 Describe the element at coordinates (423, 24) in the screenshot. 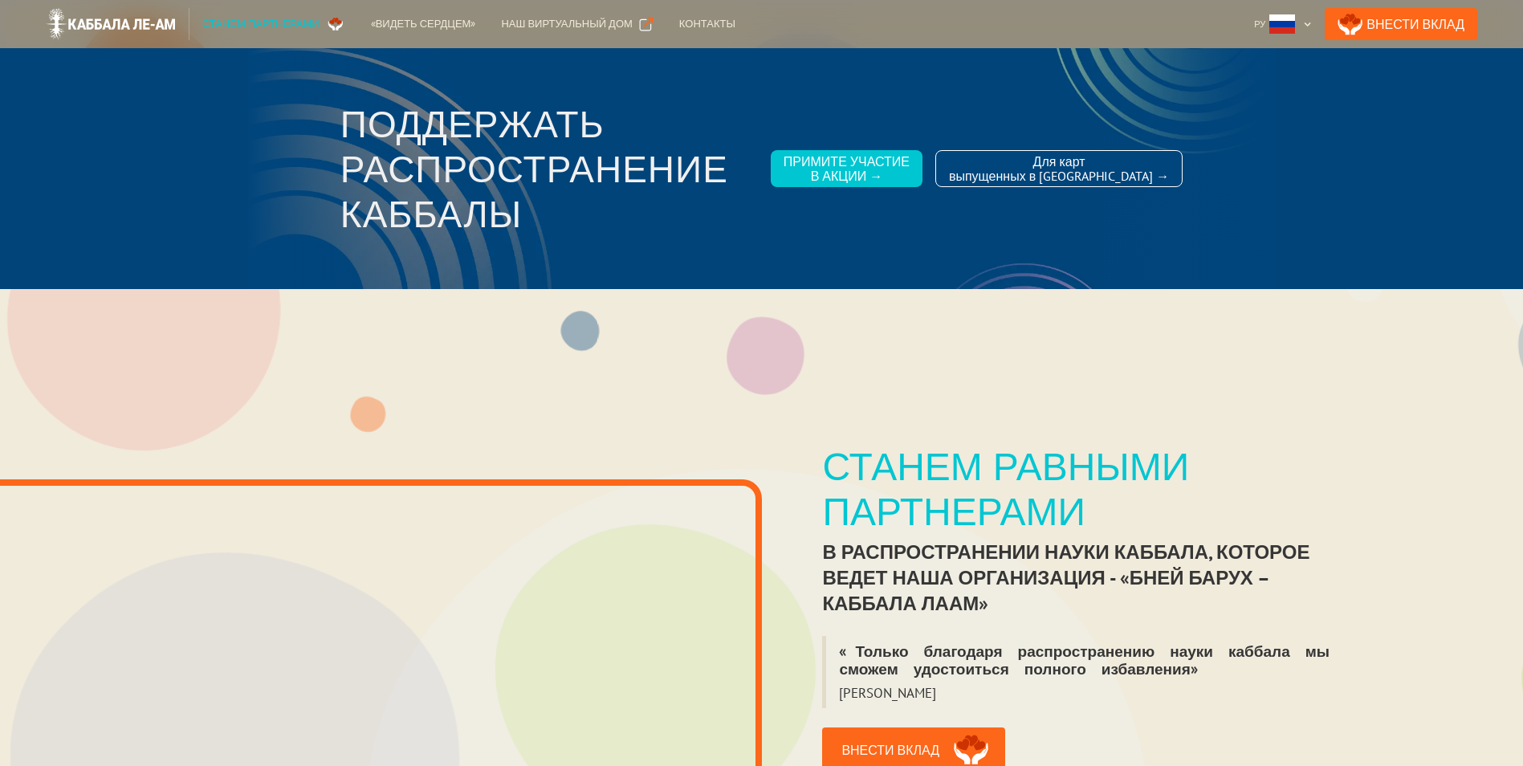

I see `div: «Видеть сердцем»` at that location.